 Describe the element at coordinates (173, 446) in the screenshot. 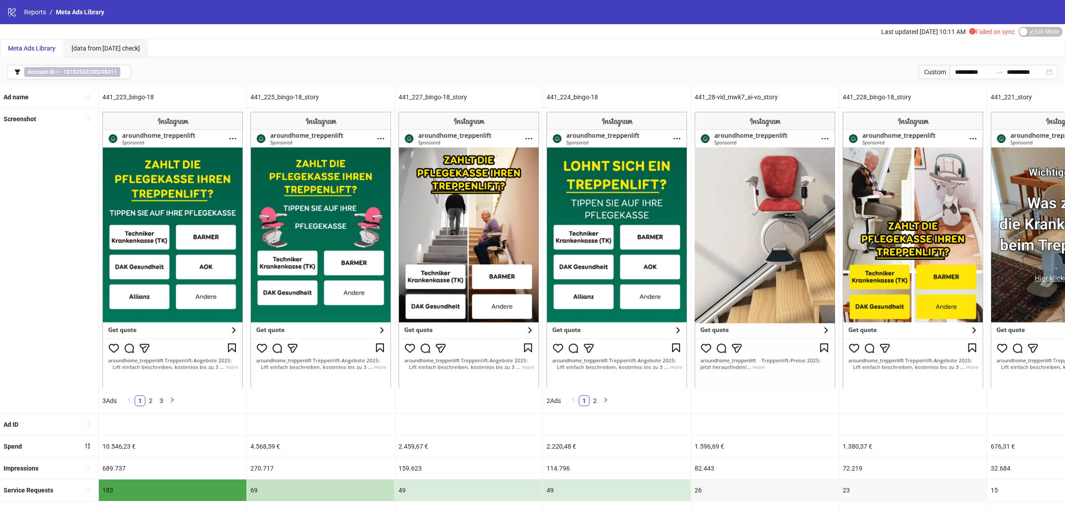

I see `div: 10.546,23 €` at that location.